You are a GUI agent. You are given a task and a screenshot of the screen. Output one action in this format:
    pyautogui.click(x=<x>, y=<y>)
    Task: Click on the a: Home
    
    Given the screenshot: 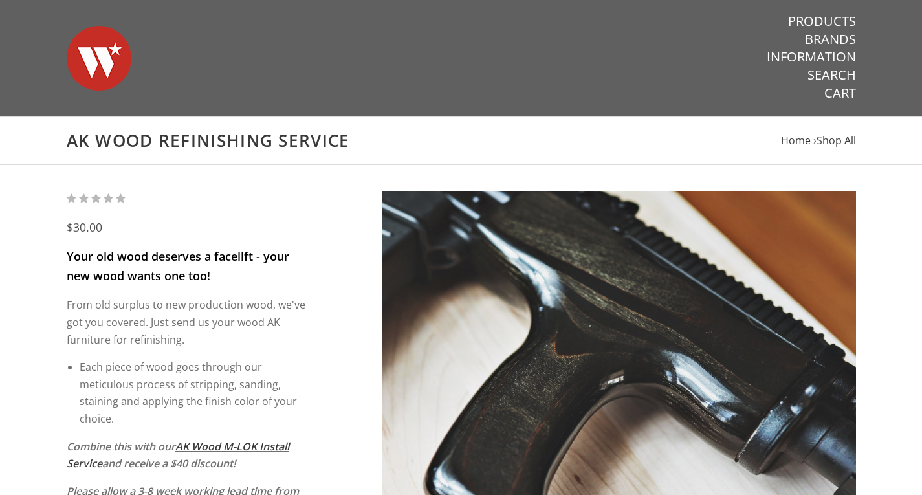 What is the action you would take?
    pyautogui.click(x=796, y=140)
    